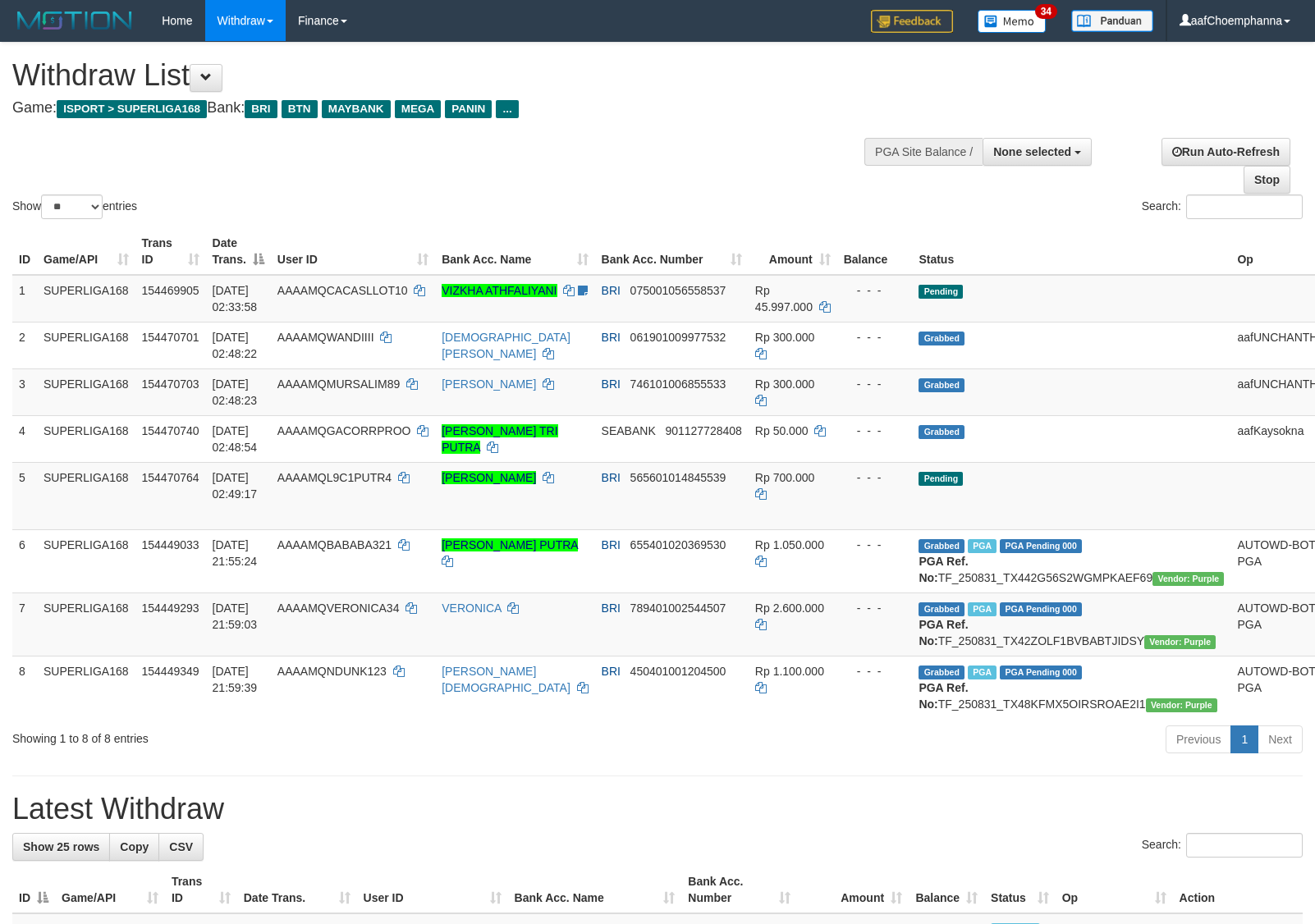 The image size is (1315, 924). I want to click on button: None selected, so click(1036, 152).